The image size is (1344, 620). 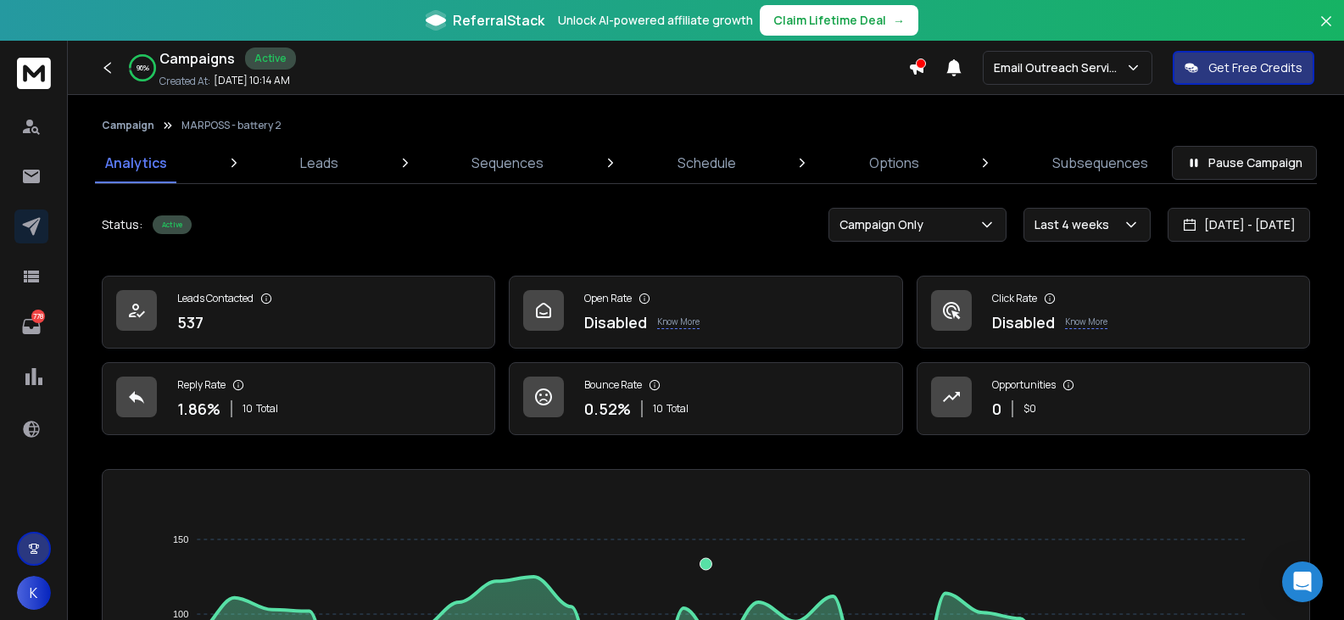 I want to click on p: Subsequences, so click(x=1100, y=163).